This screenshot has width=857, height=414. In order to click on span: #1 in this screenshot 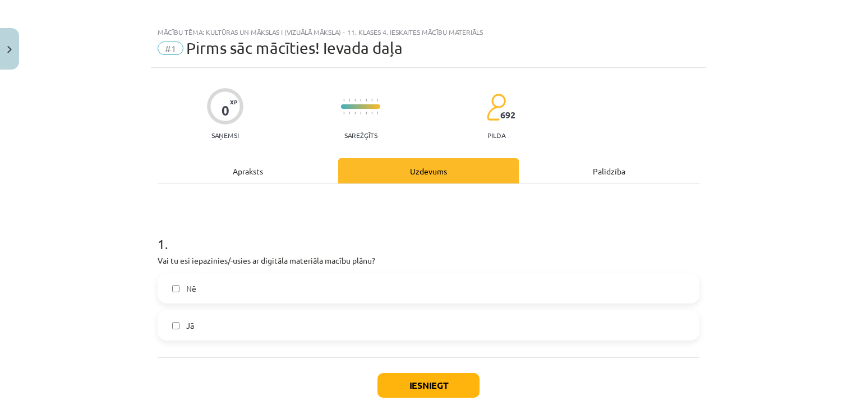, I will do `click(170, 48)`.